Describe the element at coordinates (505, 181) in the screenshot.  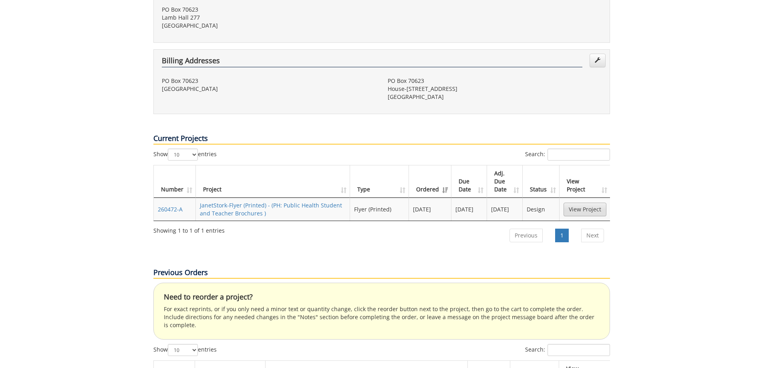
I see `th: Adj. Due Date: activate to sort column ascending` at that location.